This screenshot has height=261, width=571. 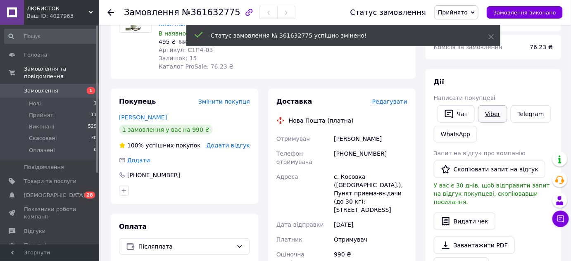 I want to click on span: Залишок: 15, so click(x=178, y=58).